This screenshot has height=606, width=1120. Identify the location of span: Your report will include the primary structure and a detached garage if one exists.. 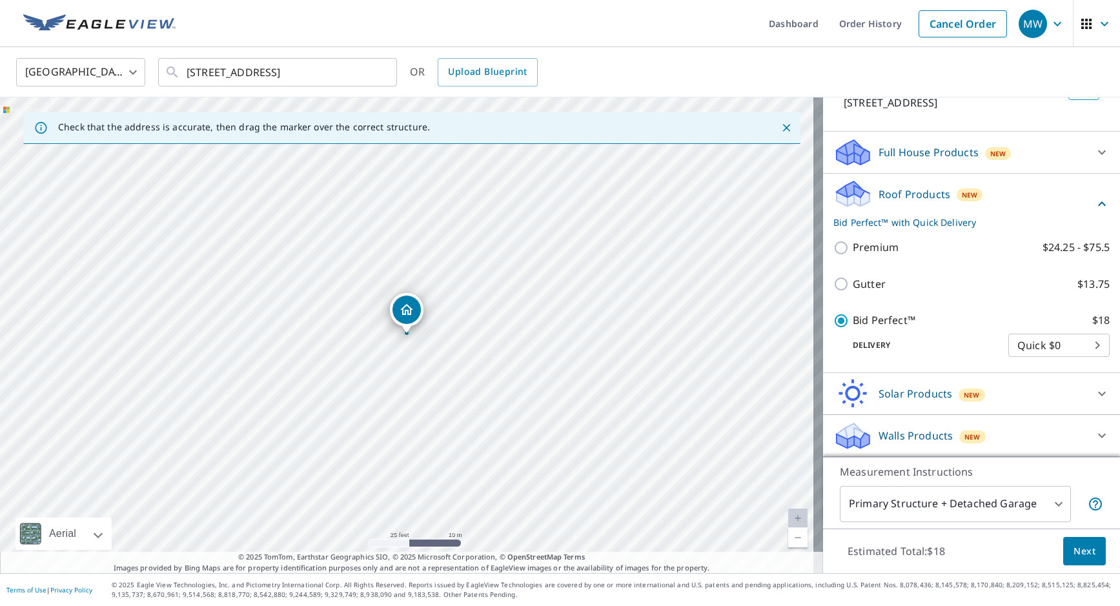
(1095, 504).